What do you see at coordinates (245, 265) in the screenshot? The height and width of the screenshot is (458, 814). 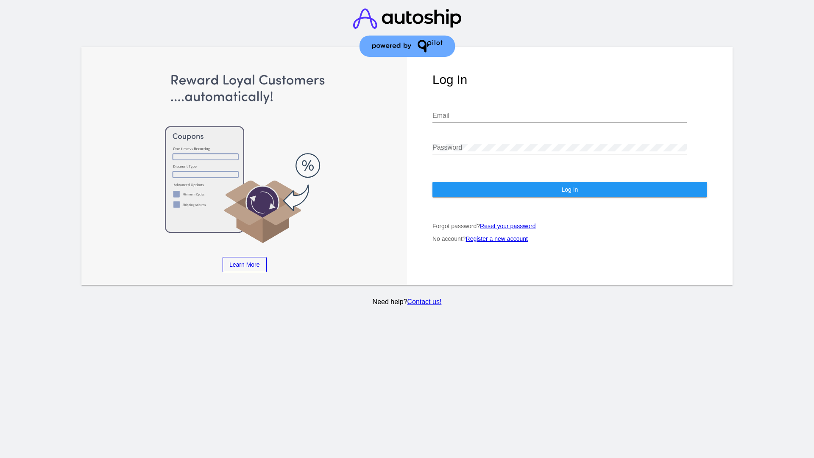 I see `span: Learn More` at bounding box center [245, 265].